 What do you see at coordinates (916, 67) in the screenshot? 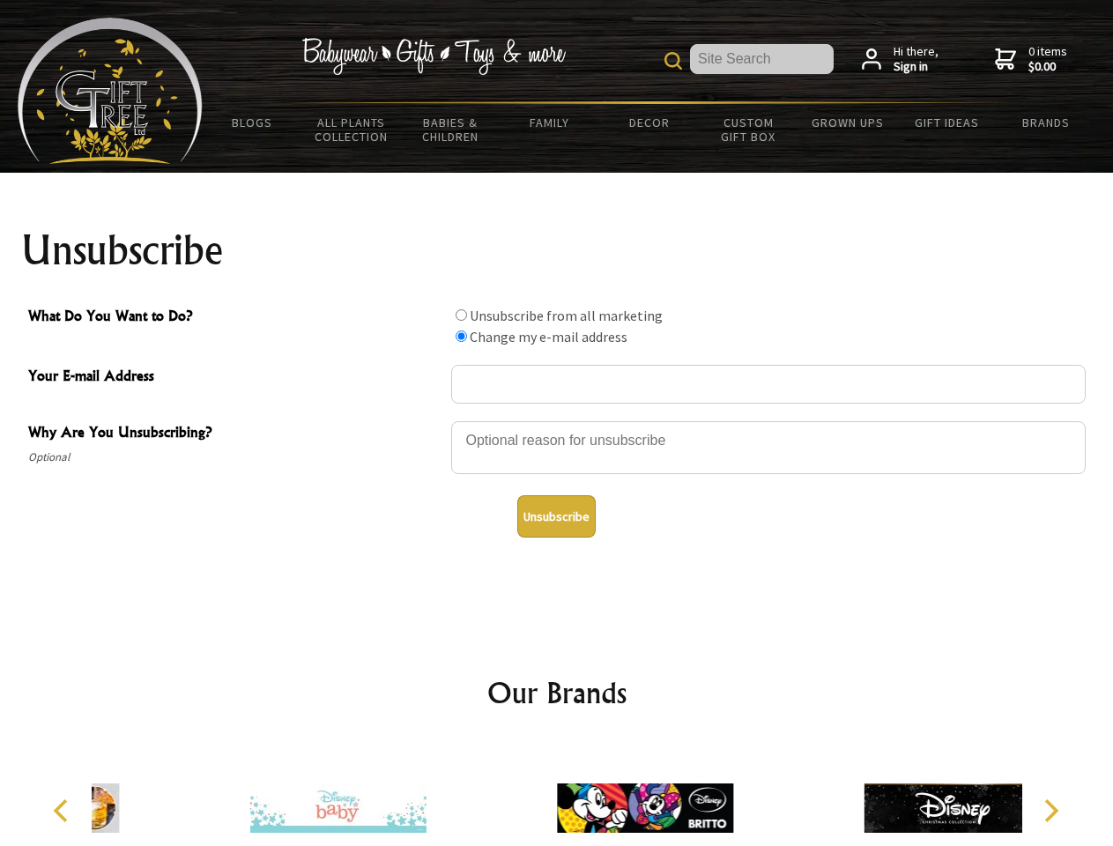
I see `strong: Sign in` at bounding box center [916, 67].